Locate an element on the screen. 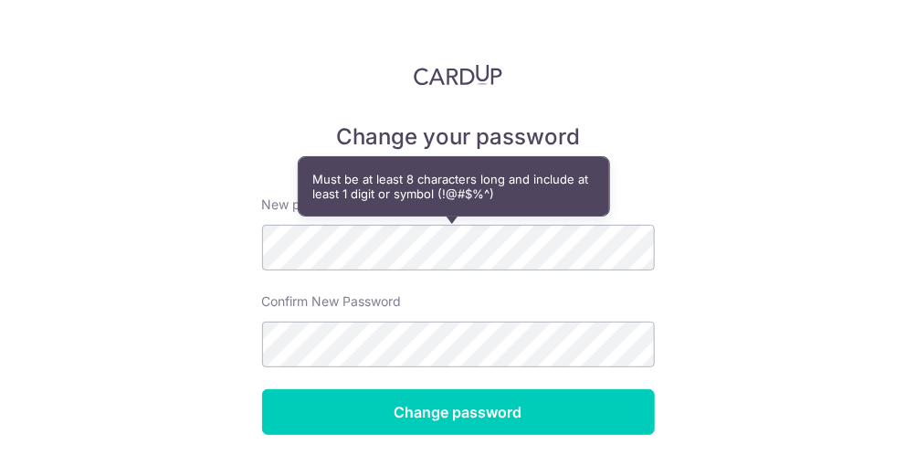  div: Must be at least 8 characters long and include at least 1 digit or symbol (!@#$%^) is located at coordinates (454, 186).